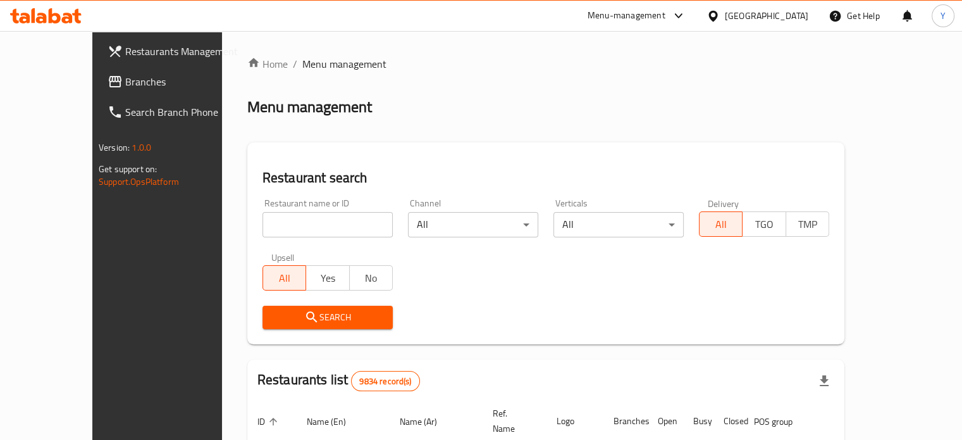 The height and width of the screenshot is (440, 962). What do you see at coordinates (781, 421) in the screenshot?
I see `span: POS group` at bounding box center [781, 421].